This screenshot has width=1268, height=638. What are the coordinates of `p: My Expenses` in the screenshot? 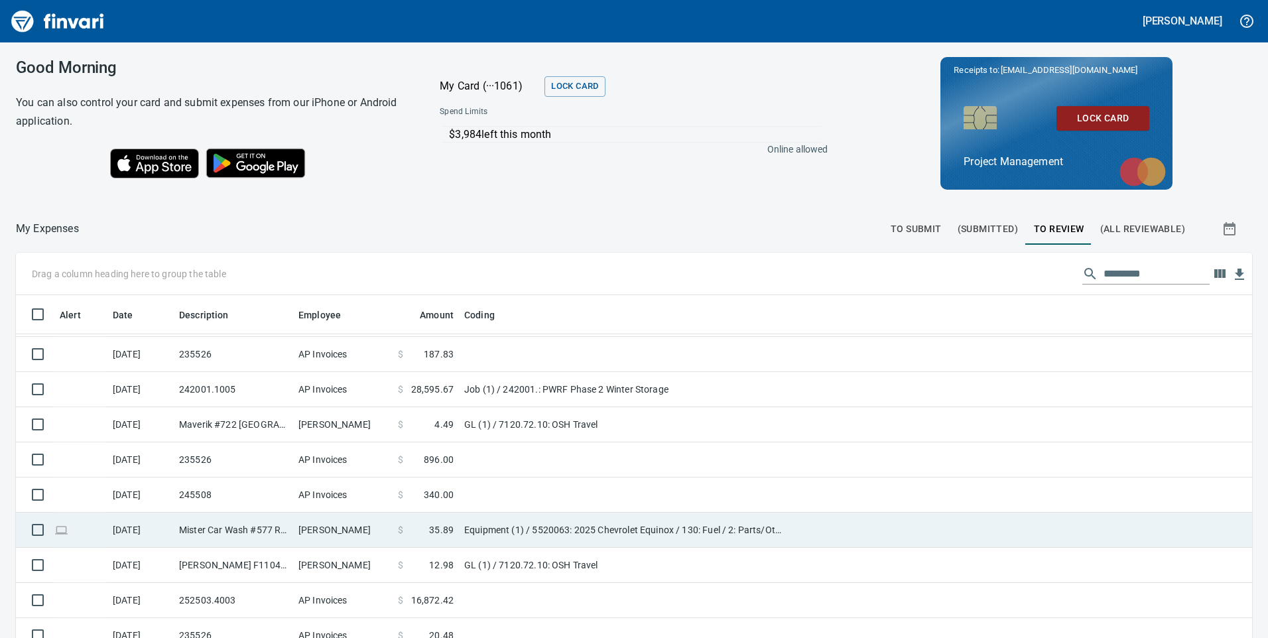 It's located at (47, 229).